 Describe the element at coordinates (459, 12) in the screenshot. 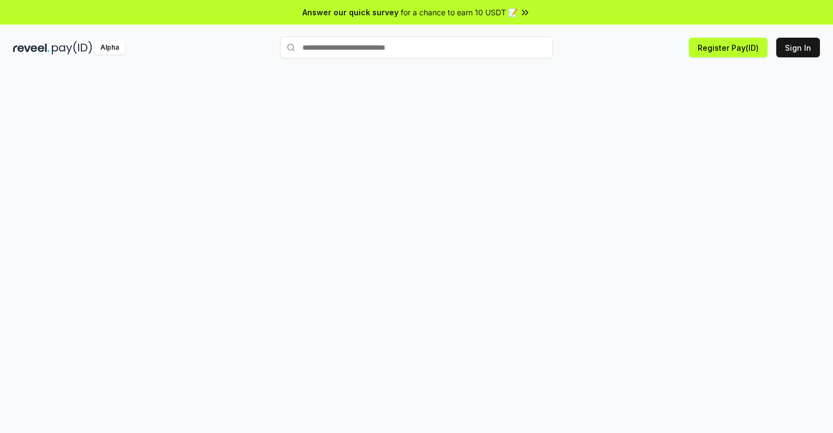

I see `span: for a chance to earn 10 USDT 📝` at that location.